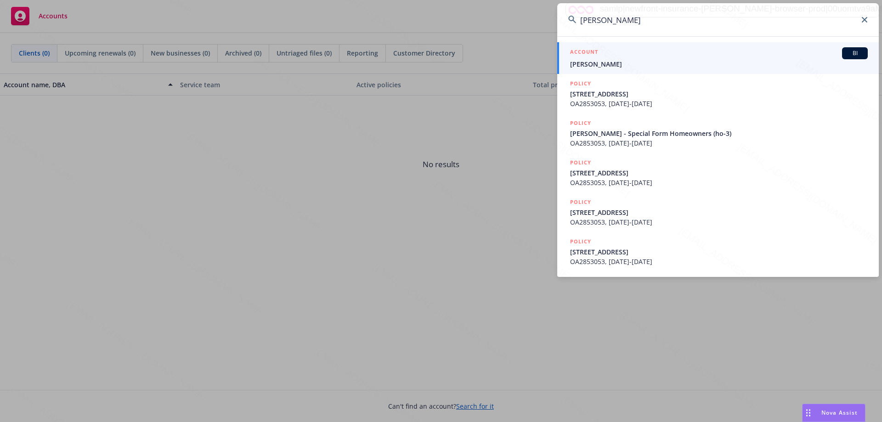  I want to click on input: Search..., so click(718, 20).